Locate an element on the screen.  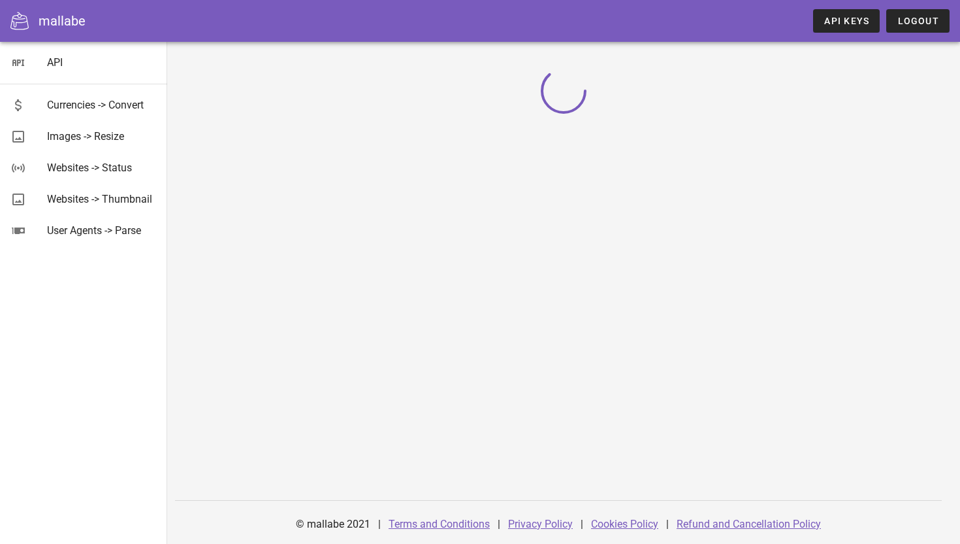
div: Currencies -> Convert is located at coordinates (102, 105).